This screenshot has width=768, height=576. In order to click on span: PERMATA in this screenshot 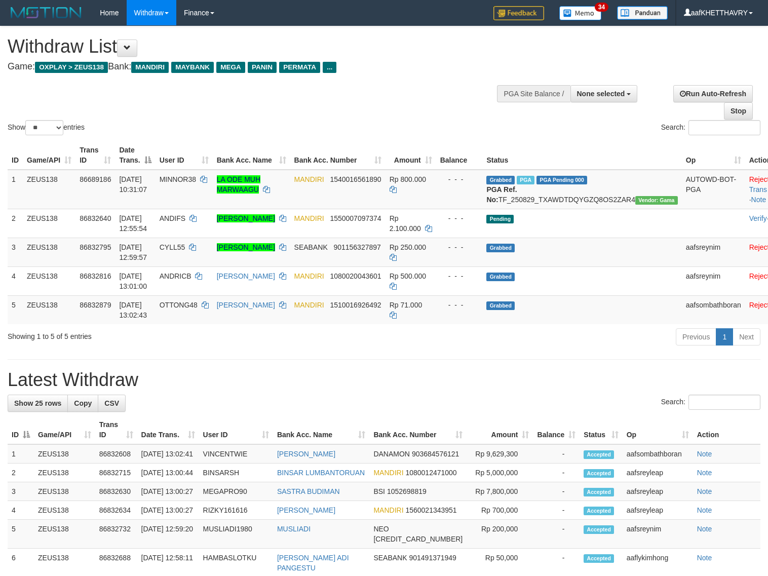, I will do `click(299, 67)`.